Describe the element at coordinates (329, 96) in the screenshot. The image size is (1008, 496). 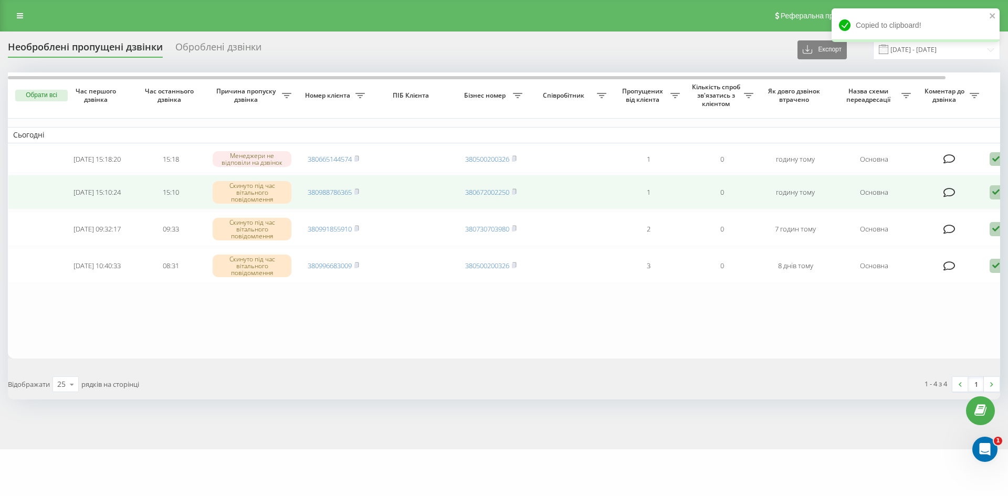
I see `span: Номер клієнта` at that location.